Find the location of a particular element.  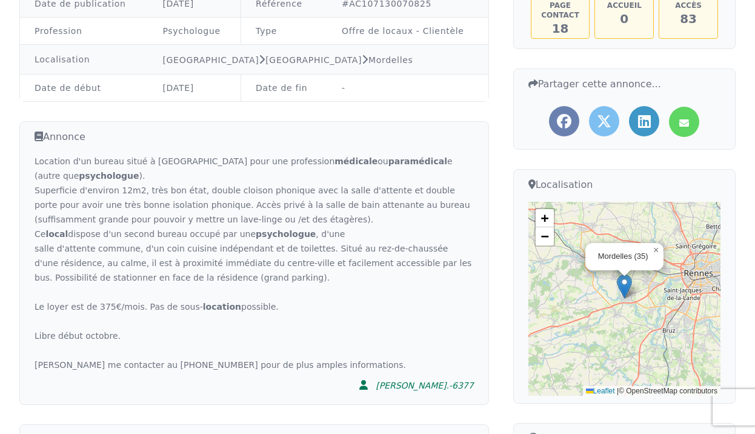

h3: Partager cette annonce... is located at coordinates (625, 84).